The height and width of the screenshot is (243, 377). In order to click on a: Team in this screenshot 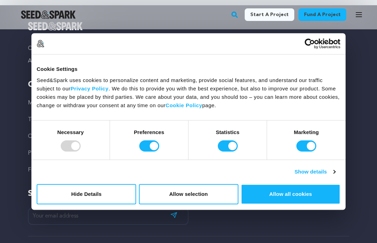, I will do `click(35, 120)`.